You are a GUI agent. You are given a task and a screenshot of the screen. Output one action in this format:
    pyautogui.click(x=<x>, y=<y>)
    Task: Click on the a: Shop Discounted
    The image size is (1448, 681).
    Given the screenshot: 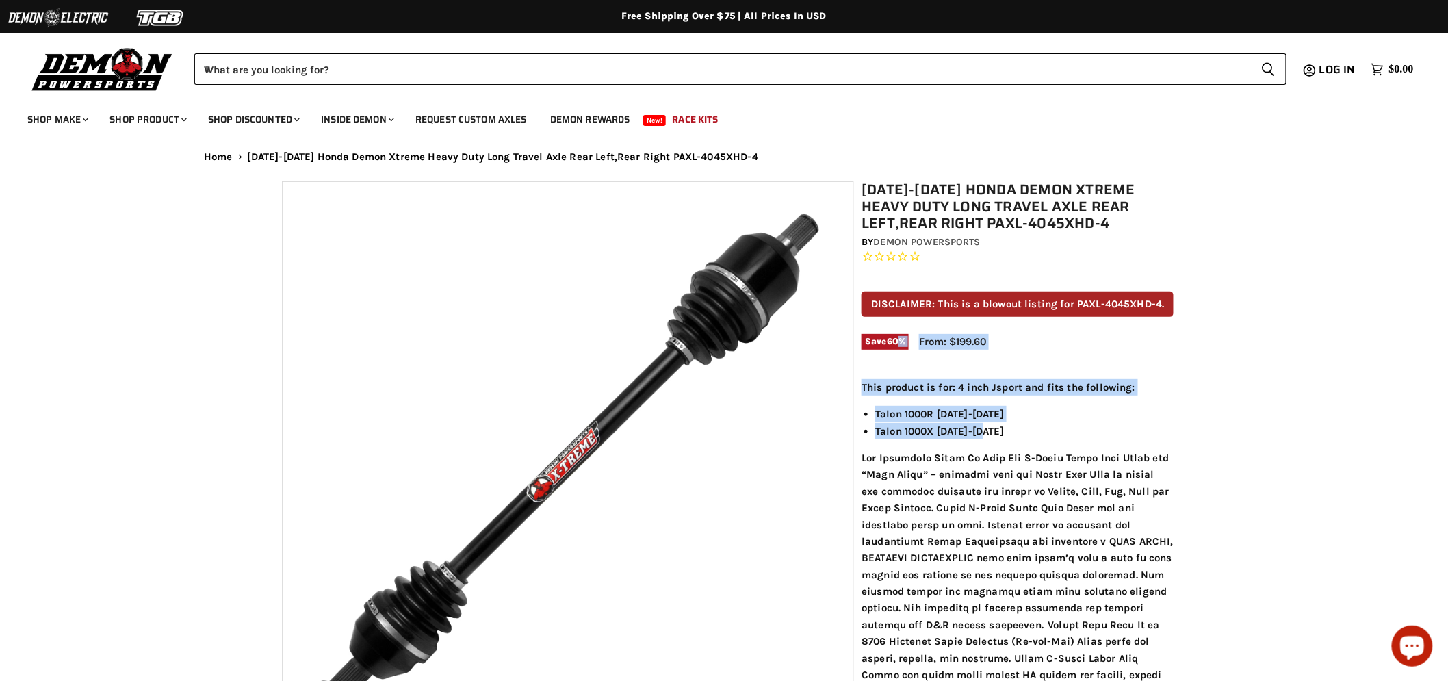 What is the action you would take?
    pyautogui.click(x=253, y=119)
    